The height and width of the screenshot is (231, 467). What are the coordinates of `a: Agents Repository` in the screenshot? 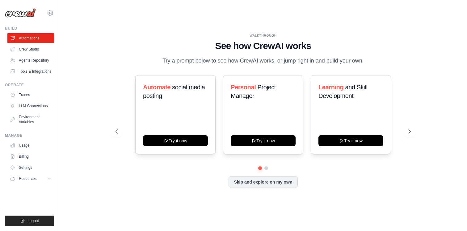 It's located at (31, 60).